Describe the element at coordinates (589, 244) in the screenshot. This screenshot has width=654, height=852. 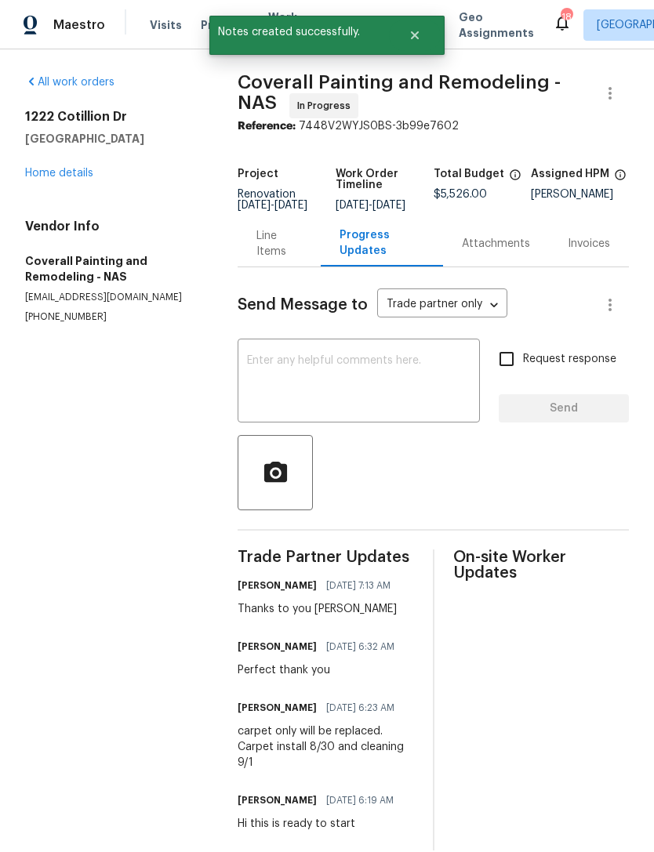
I see `div: Invoices` at that location.